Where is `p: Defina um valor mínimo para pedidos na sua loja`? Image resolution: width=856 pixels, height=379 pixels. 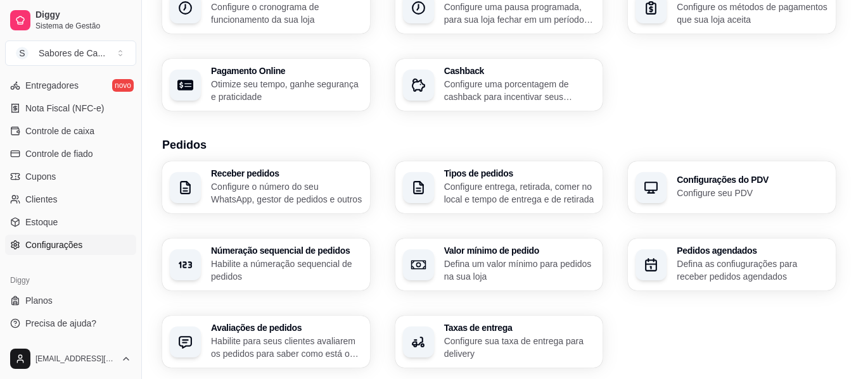 p: Defina um valor mínimo para pedidos na sua loja is located at coordinates (519, 270).